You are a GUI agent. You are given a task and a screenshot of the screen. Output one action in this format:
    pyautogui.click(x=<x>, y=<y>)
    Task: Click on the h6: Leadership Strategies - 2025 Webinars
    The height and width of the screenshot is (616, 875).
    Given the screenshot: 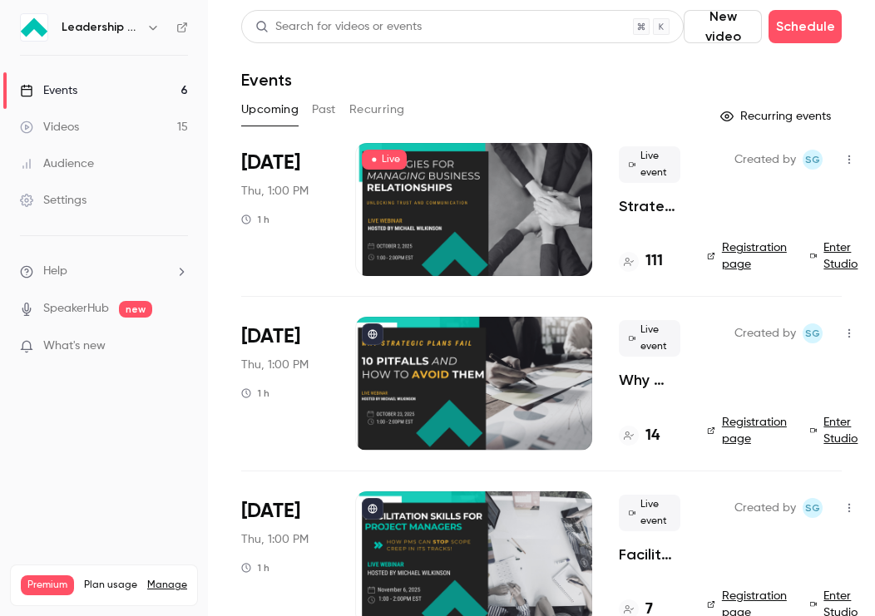 What is the action you would take?
    pyautogui.click(x=101, y=27)
    